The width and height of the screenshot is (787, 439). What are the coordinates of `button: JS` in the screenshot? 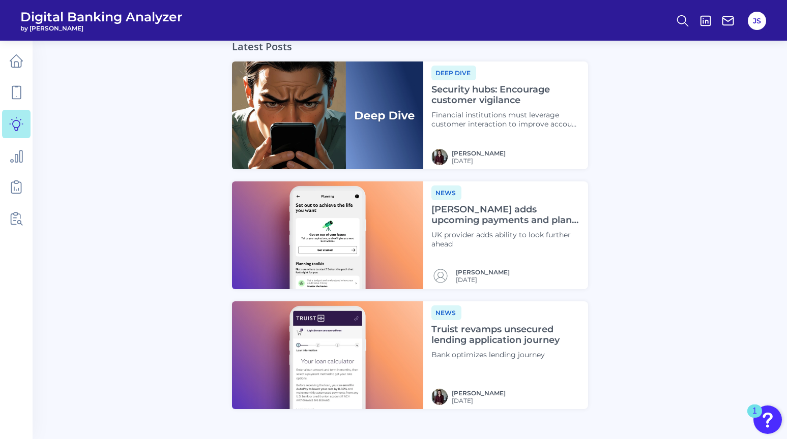 It's located at (757, 21).